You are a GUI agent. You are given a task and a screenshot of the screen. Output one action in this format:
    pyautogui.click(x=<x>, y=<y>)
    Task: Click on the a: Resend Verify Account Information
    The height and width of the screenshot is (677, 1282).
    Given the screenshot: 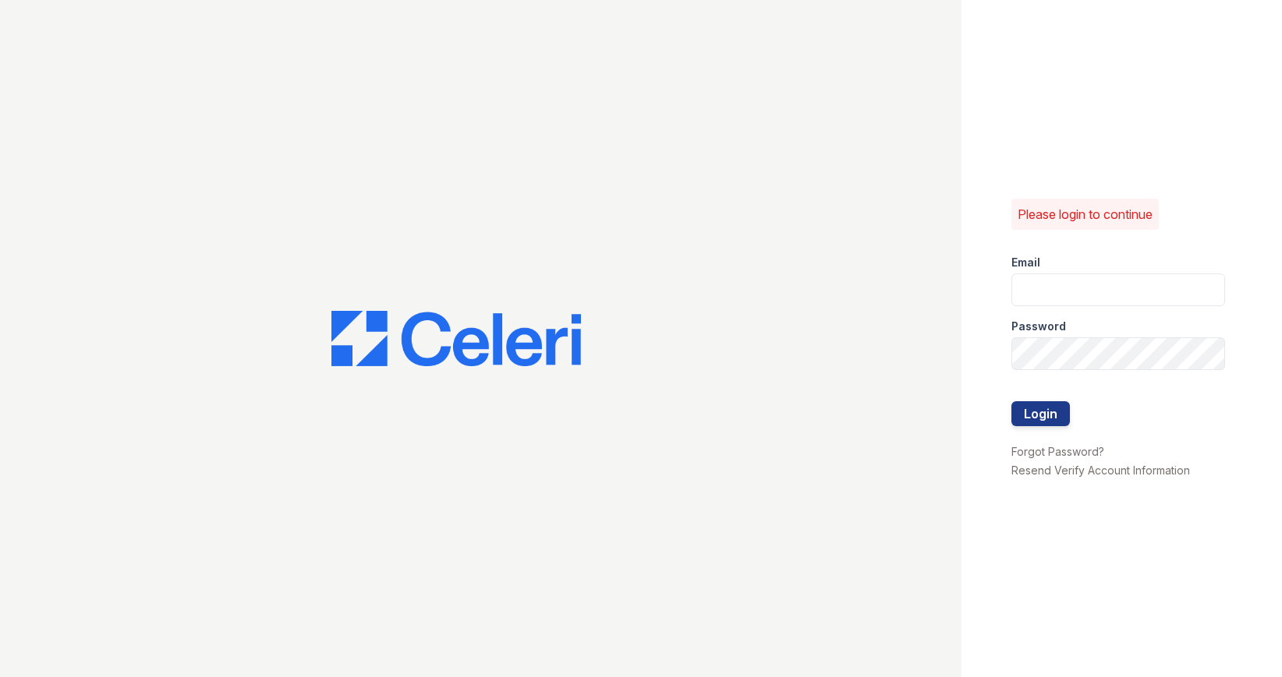 What is the action you would take?
    pyautogui.click(x=1100, y=470)
    